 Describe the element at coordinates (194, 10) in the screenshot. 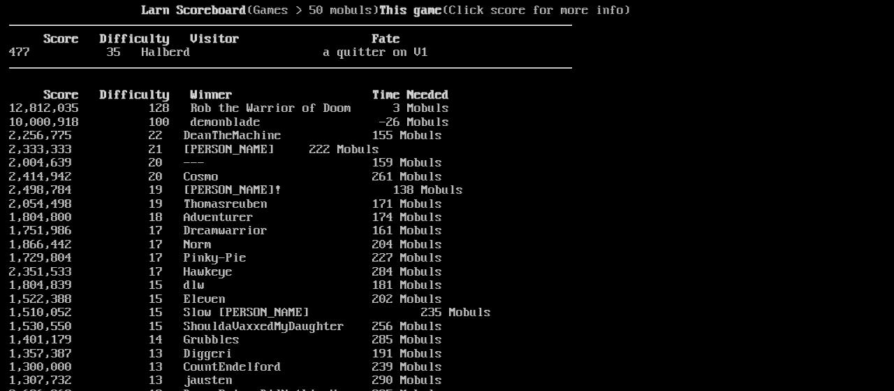

I see `b: Larn Scoreboard` at that location.